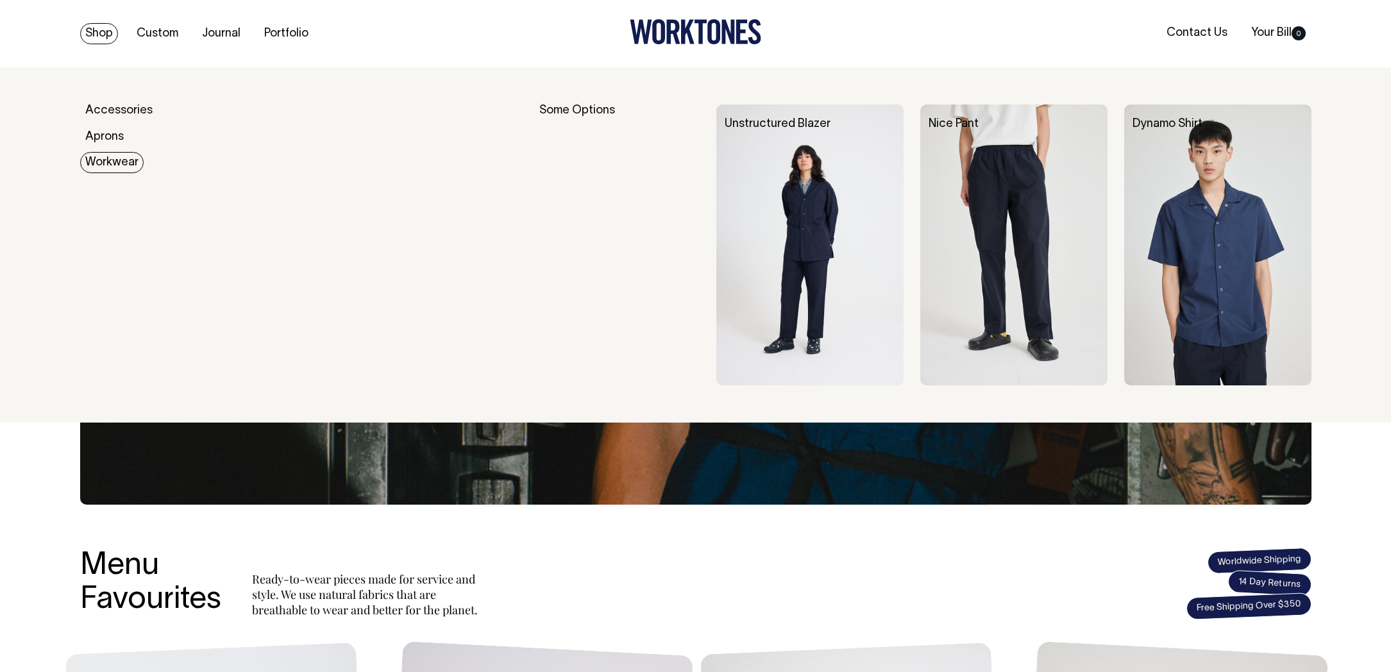 The height and width of the screenshot is (672, 1391). Describe the element at coordinates (954, 124) in the screenshot. I see `a: Nice Pant` at that location.